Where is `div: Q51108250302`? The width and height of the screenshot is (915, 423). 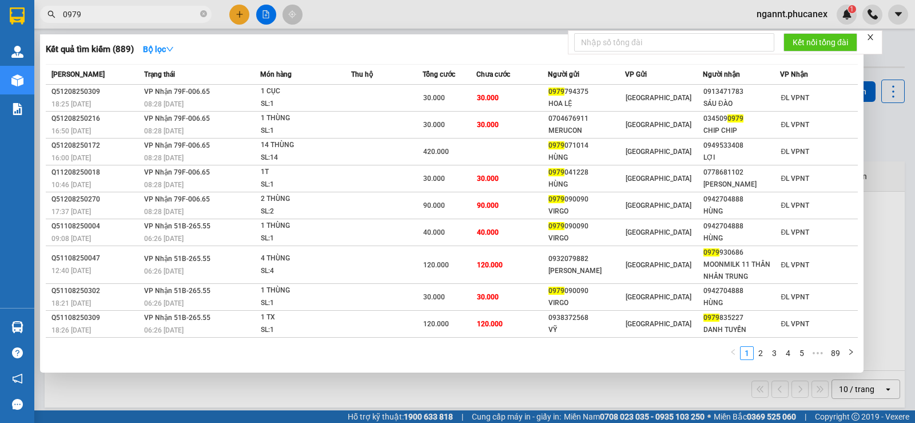
div: Q51108250302 is located at coordinates (96, 291).